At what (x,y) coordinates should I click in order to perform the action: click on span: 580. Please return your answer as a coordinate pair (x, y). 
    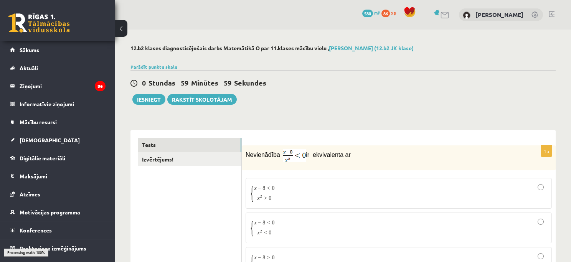
    Looking at the image, I should click on (368, 13).